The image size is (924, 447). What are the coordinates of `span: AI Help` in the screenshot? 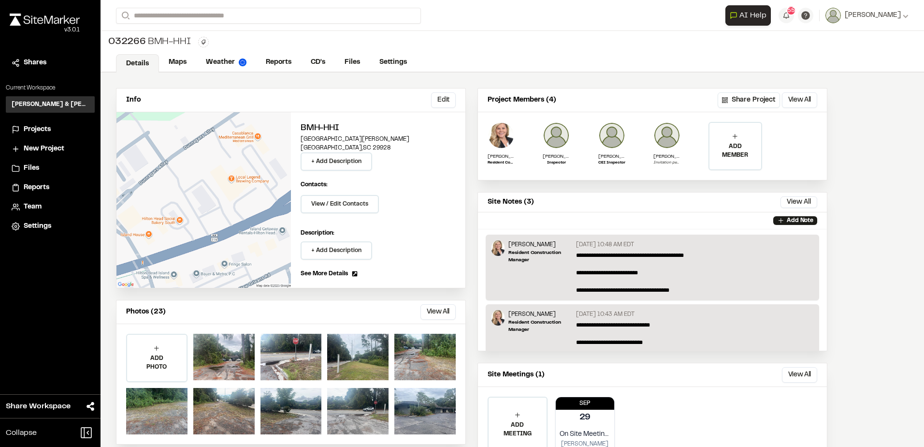 It's located at (753, 15).